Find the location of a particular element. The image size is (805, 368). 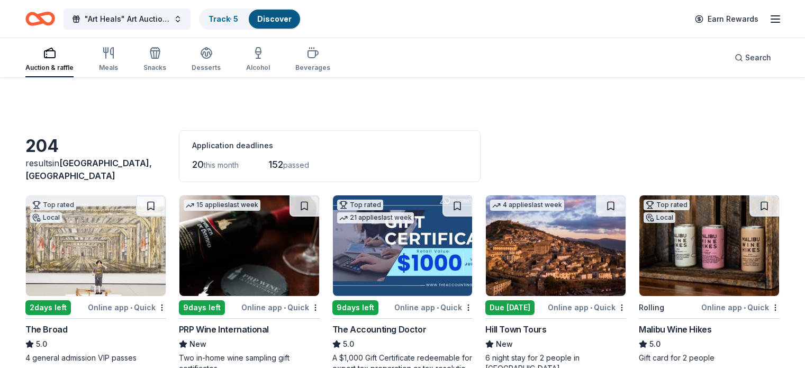

div: Snacks is located at coordinates (154, 68).